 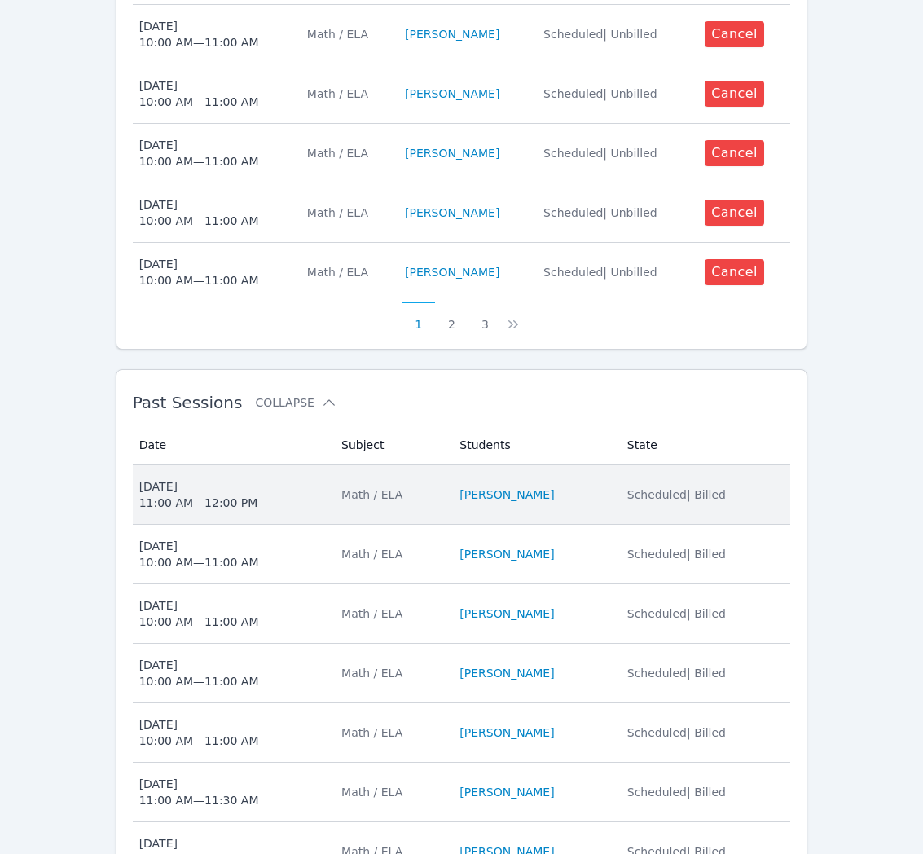 I want to click on span: Past Sessions, so click(x=187, y=403).